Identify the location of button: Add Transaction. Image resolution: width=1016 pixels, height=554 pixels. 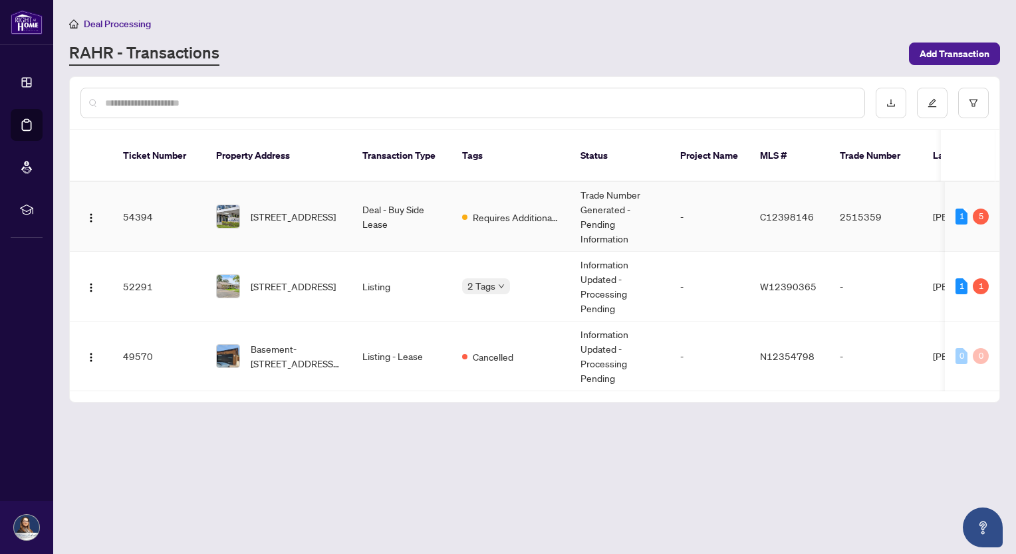
(954, 54).